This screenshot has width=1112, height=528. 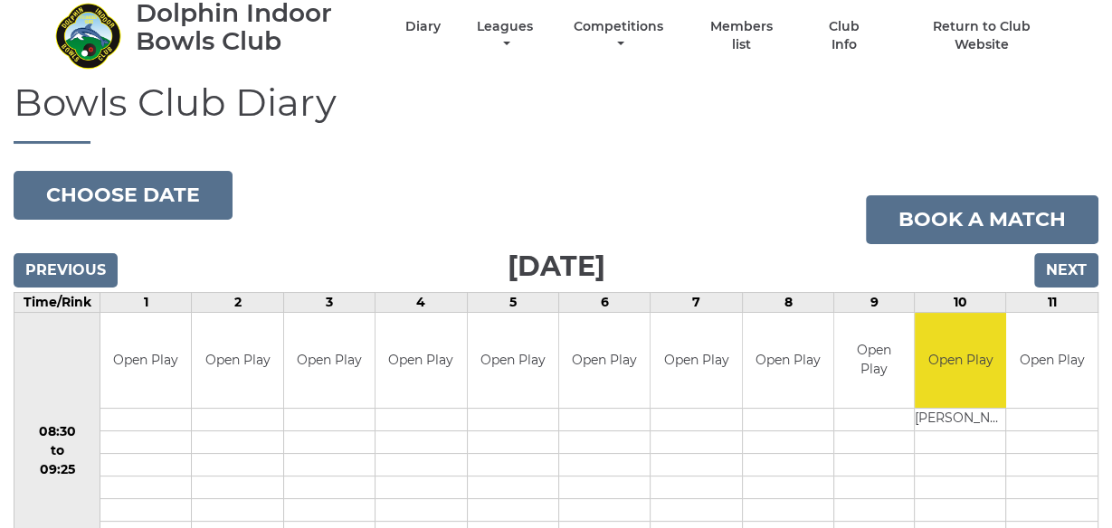 What do you see at coordinates (1065, 270) in the screenshot?
I see `input: Next` at bounding box center [1065, 270].